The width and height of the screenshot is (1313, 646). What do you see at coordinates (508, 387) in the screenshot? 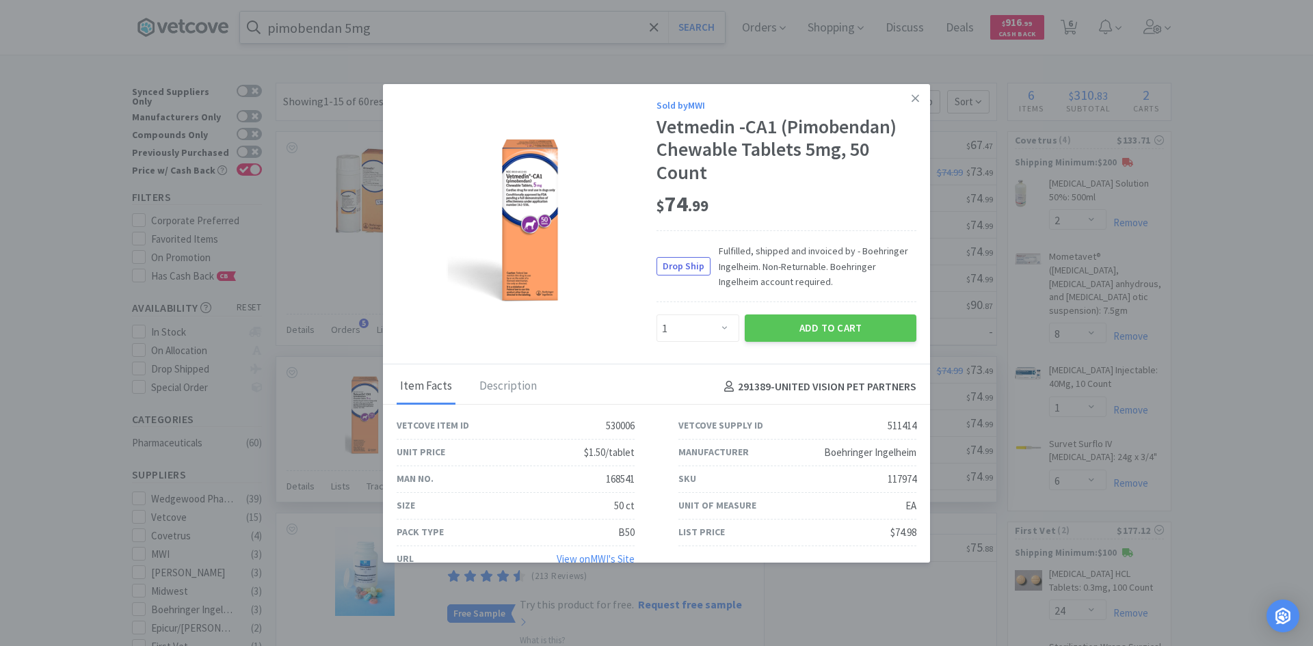
I see `div: Description` at bounding box center [508, 387].